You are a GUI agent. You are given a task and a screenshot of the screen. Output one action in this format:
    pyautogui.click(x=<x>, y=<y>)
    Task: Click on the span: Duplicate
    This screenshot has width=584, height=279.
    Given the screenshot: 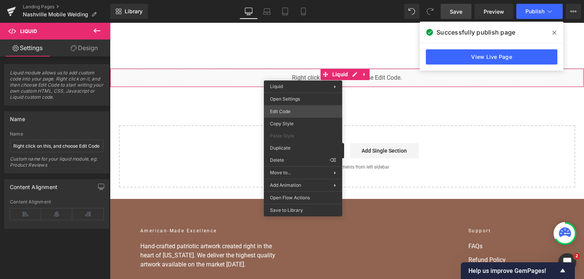 What is the action you would take?
    pyautogui.click(x=303, y=148)
    